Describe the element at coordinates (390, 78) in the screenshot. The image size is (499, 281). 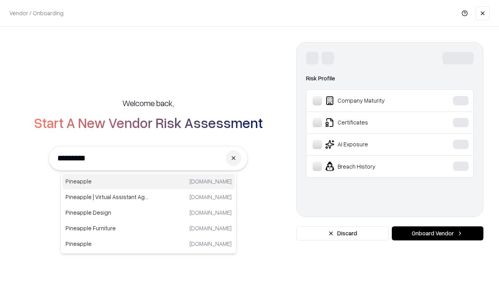
I see `div: Risk Profile` at that location.